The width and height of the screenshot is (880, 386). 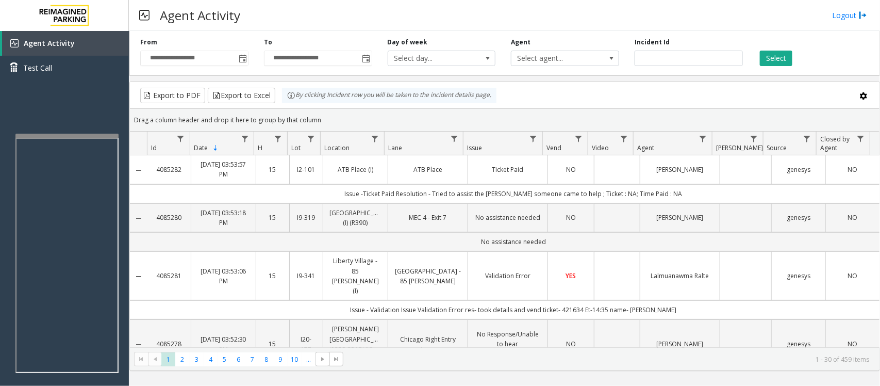 I want to click on a: I20-177, so click(x=306, y=344).